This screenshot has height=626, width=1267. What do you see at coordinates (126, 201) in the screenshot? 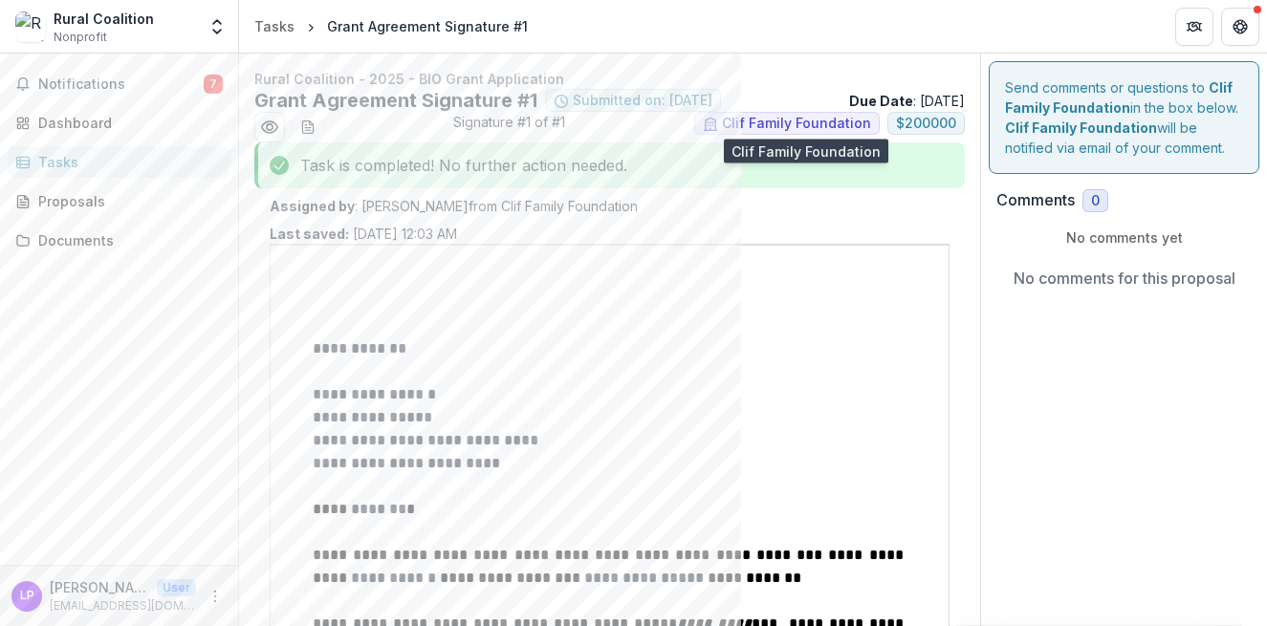
I see `div: Proposals` at bounding box center [126, 201].